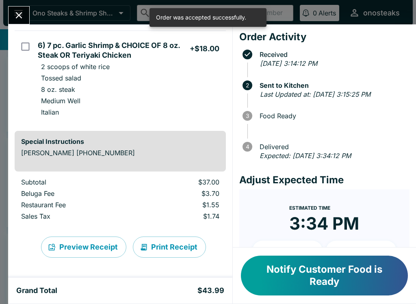 Image resolution: width=416 pixels, height=304 pixels. What do you see at coordinates (181, 194) in the screenshot?
I see `p: $3.70` at bounding box center [181, 194].